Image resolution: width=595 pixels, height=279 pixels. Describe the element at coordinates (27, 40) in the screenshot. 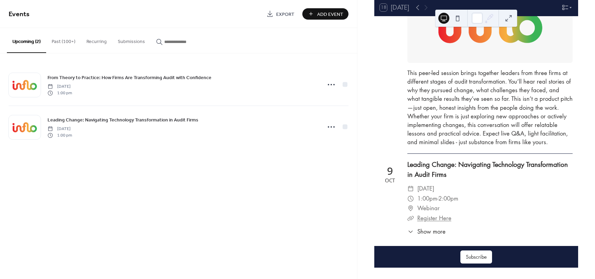

I see `button: Upcoming (2)` at that location.